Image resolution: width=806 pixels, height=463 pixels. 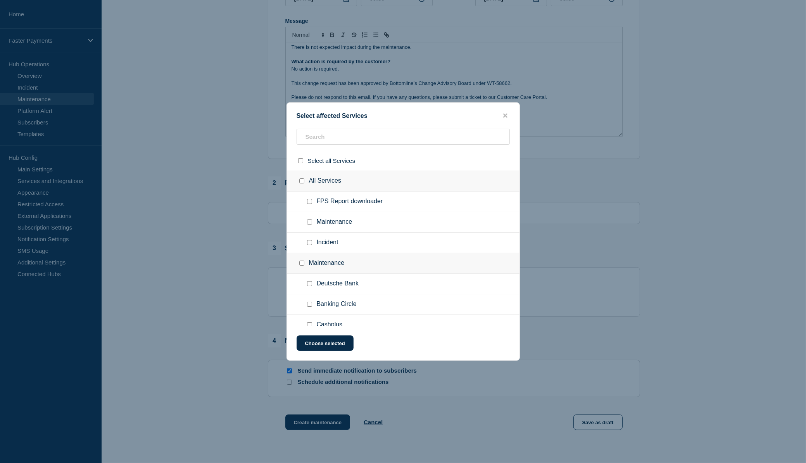 What do you see at coordinates (332, 161) in the screenshot?
I see `span: Select all Services` at bounding box center [332, 161].